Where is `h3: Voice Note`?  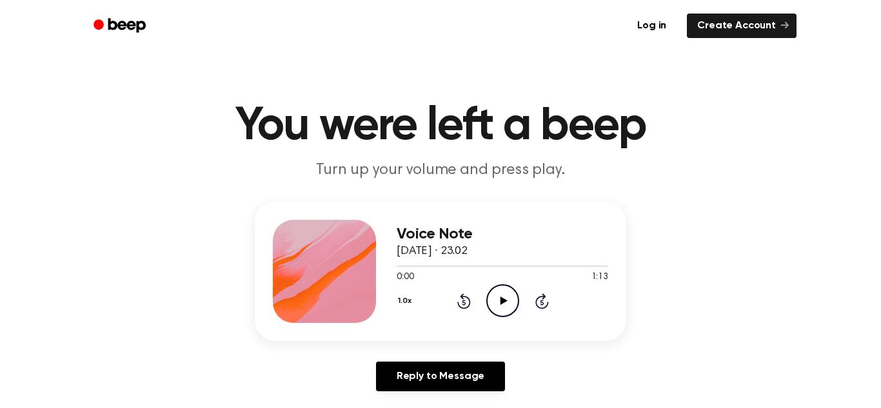
h3: Voice Note is located at coordinates (502, 234).